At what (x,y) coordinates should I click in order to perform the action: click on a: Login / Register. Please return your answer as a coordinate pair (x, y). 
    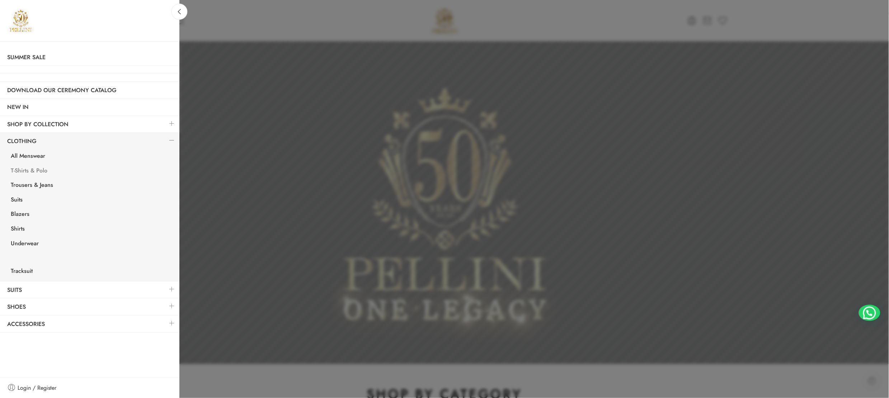
    Looking at the image, I should click on (90, 388).